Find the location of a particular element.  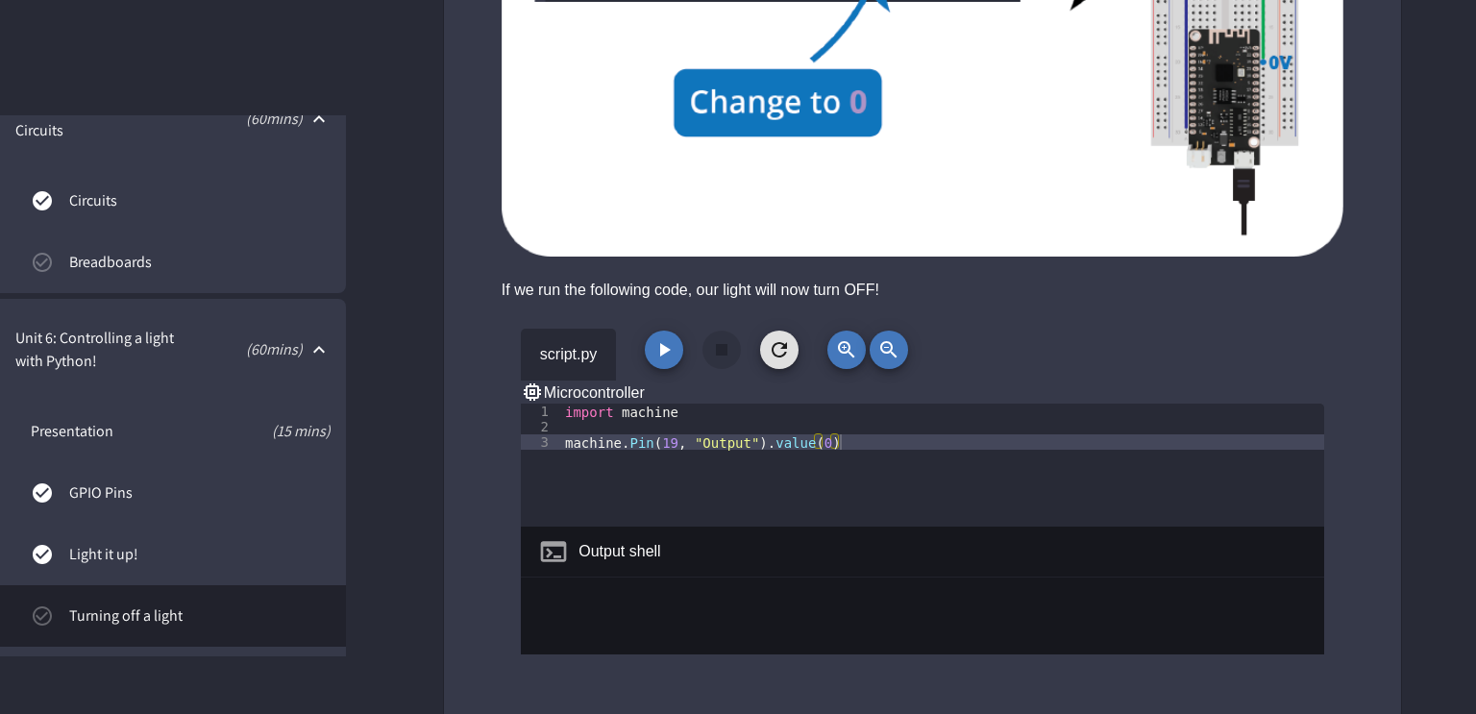

span: (15 mins) is located at coordinates (262, 431).